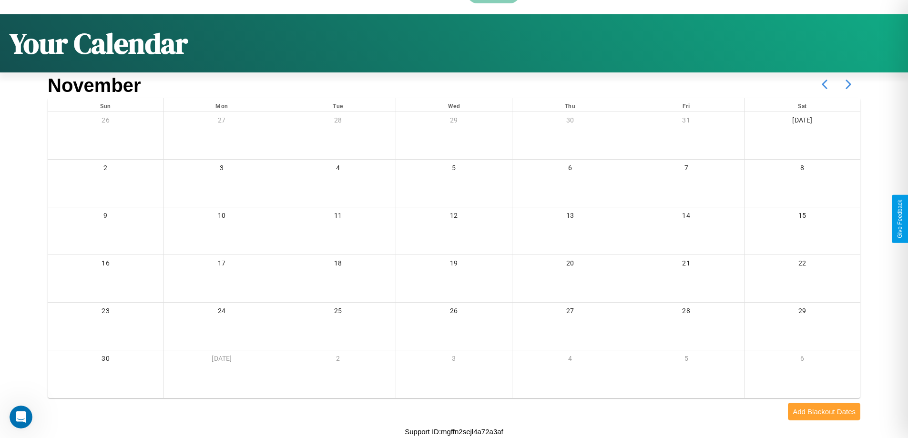 This screenshot has height=438, width=908. I want to click on div: 16, so click(105, 264).